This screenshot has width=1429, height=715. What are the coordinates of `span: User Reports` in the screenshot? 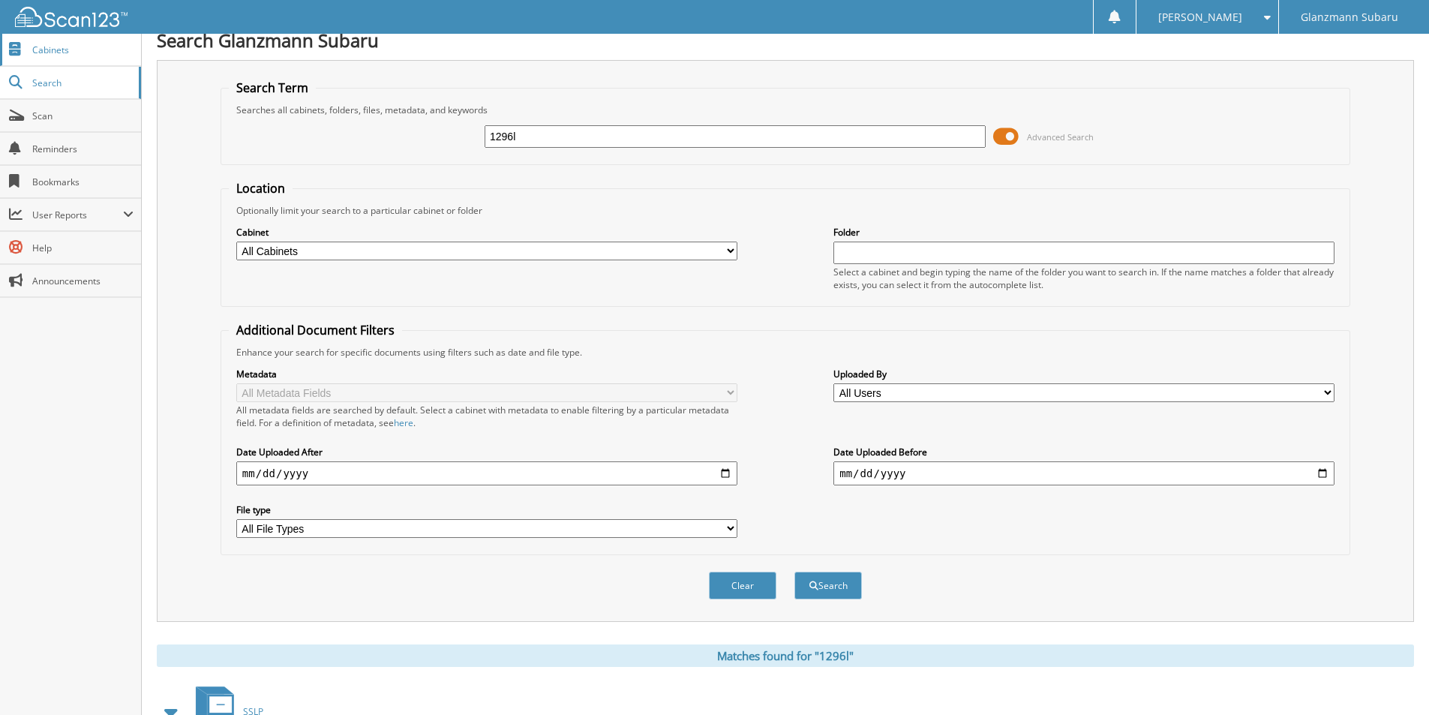 It's located at (77, 215).